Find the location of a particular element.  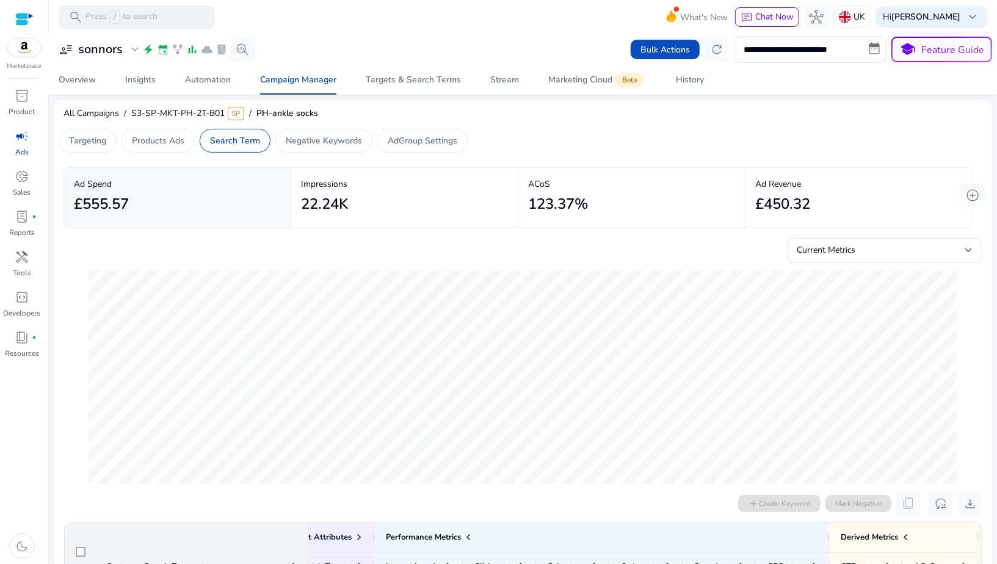

p: Products Ads is located at coordinates (158, 140).